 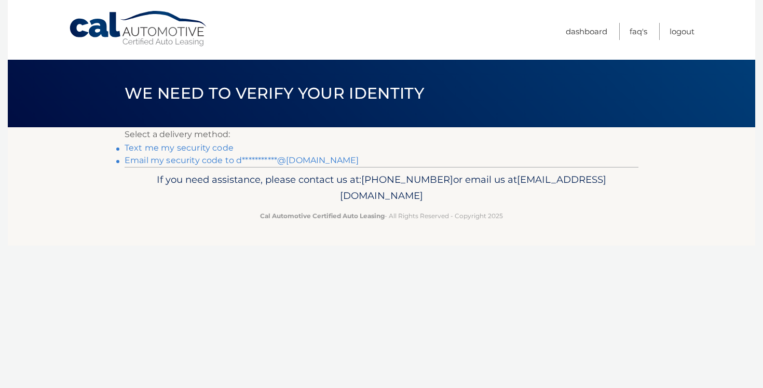 What do you see at coordinates (381, 215) in the screenshot?
I see `p: - All Rights Reserved - Copyright 2025` at bounding box center [381, 215].